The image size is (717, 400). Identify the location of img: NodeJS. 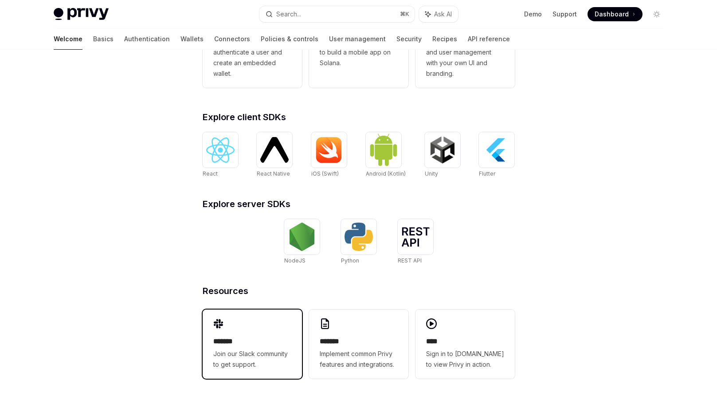
(302, 237).